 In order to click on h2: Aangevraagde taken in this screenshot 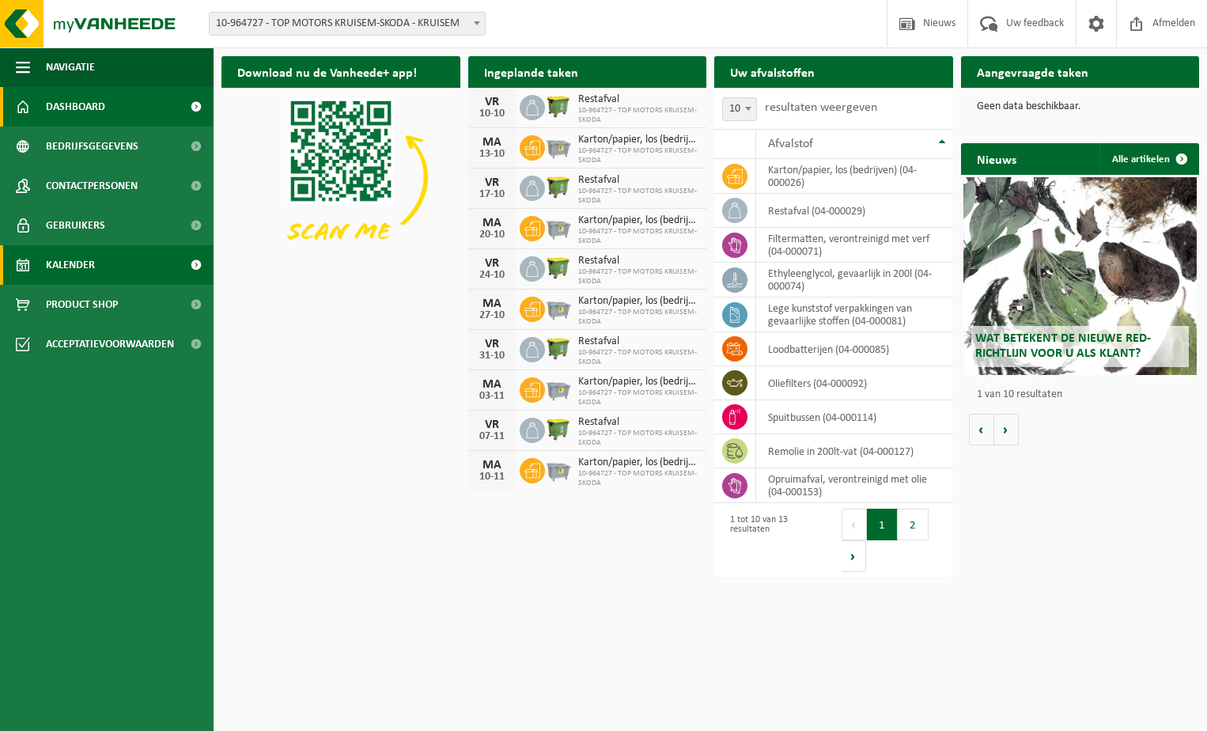, I will do `click(1033, 71)`.